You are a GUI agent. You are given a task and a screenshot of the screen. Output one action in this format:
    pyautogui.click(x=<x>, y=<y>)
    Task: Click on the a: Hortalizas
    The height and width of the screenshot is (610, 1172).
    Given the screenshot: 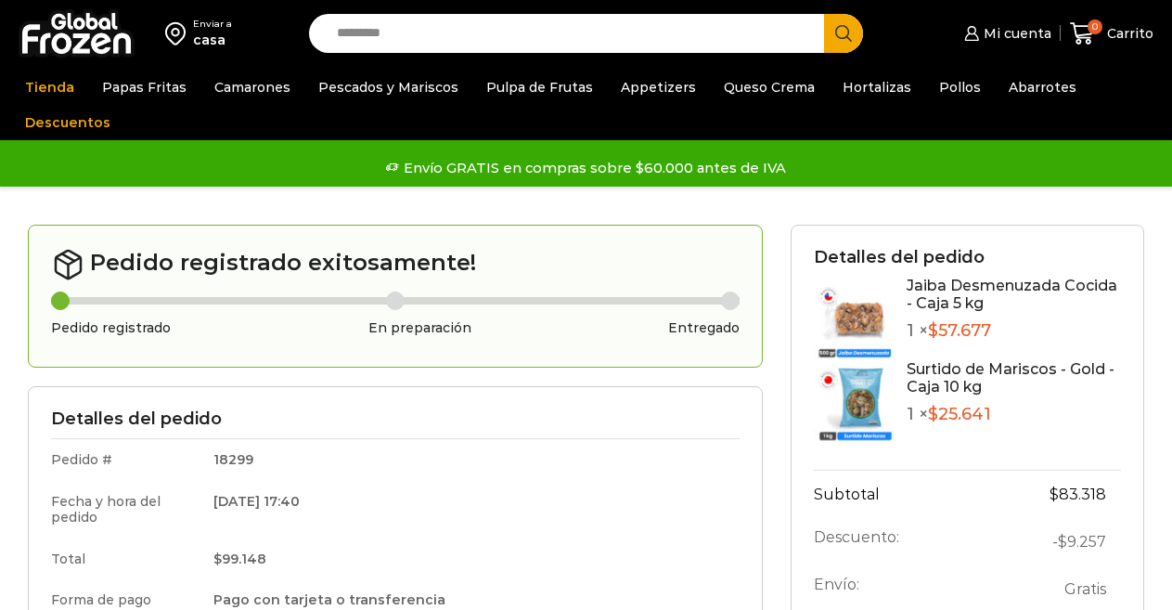 What is the action you would take?
    pyautogui.click(x=877, y=87)
    